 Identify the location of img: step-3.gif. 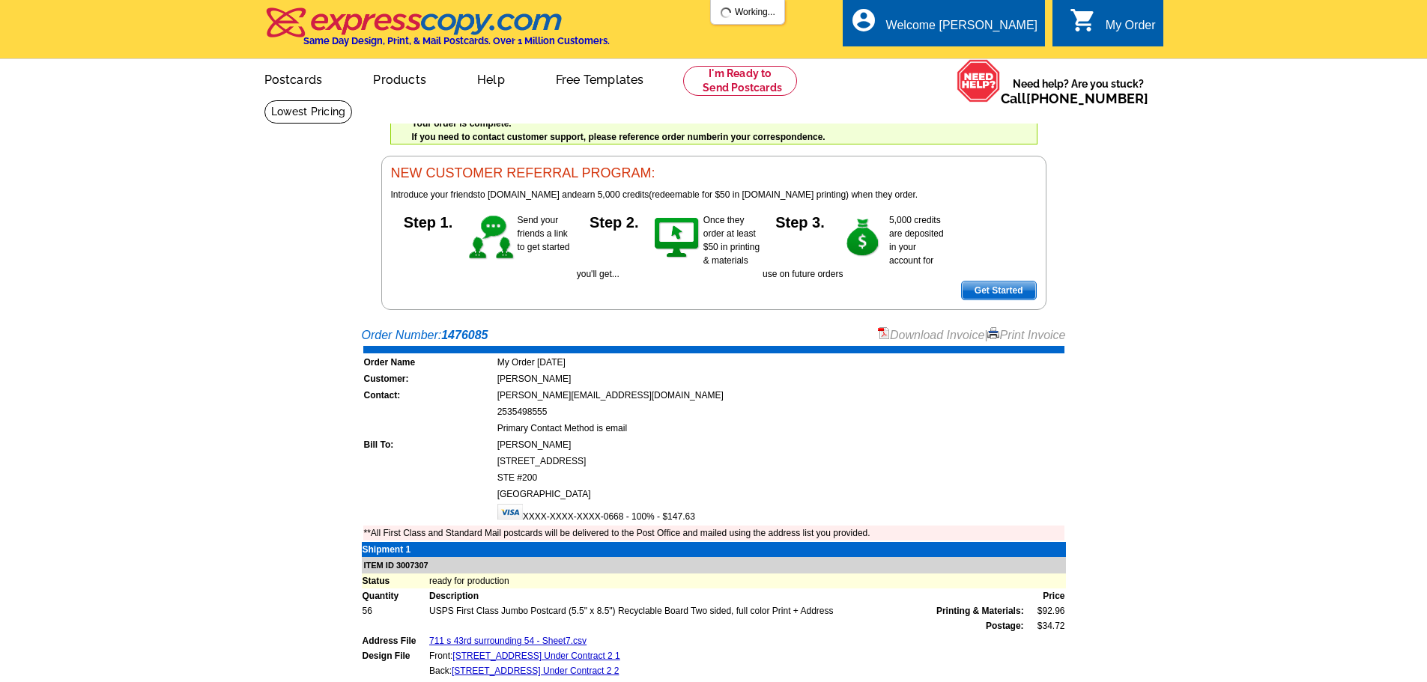
(863, 238).